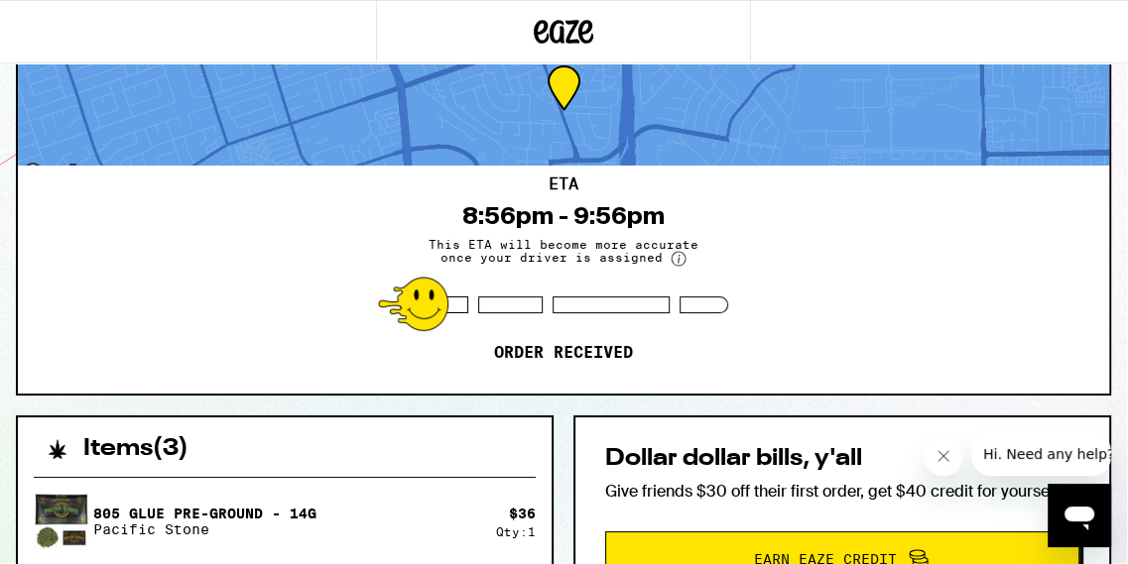 The width and height of the screenshot is (1128, 564). I want to click on div: Qty: 1, so click(516, 532).